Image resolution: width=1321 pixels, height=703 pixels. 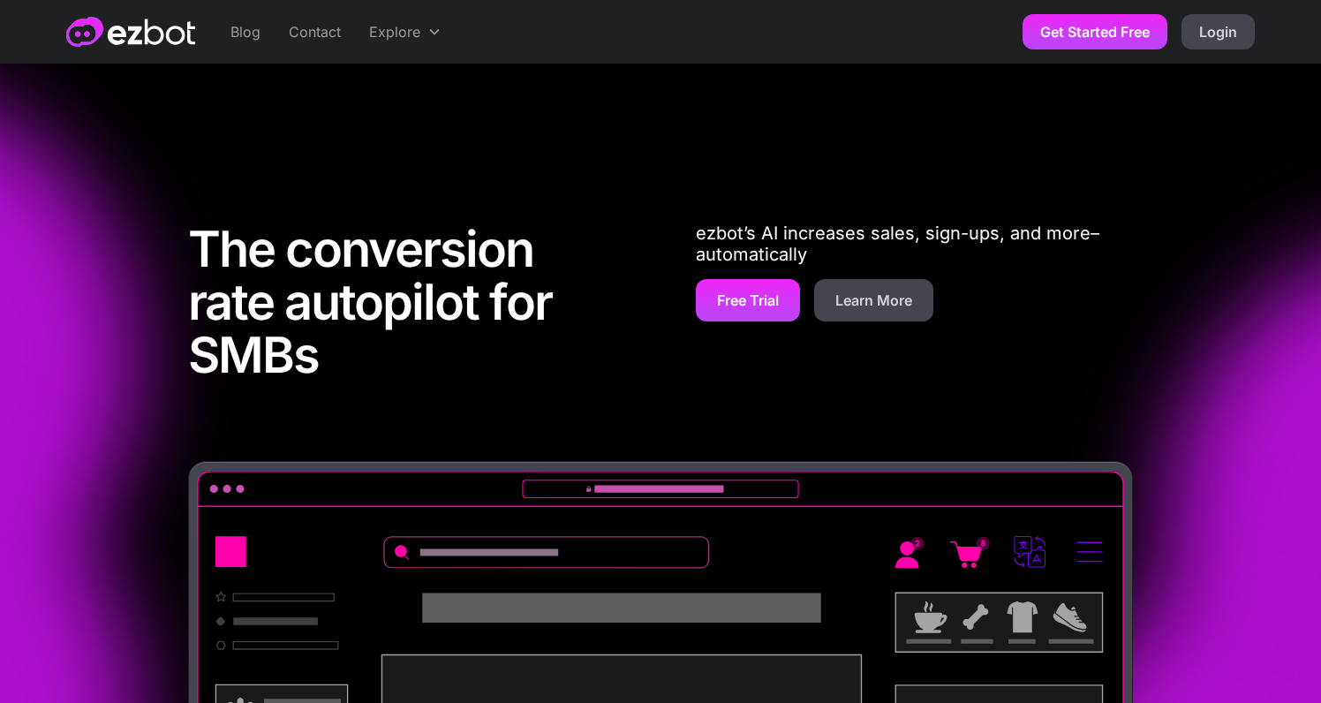 I want to click on a: home, so click(x=131, y=32).